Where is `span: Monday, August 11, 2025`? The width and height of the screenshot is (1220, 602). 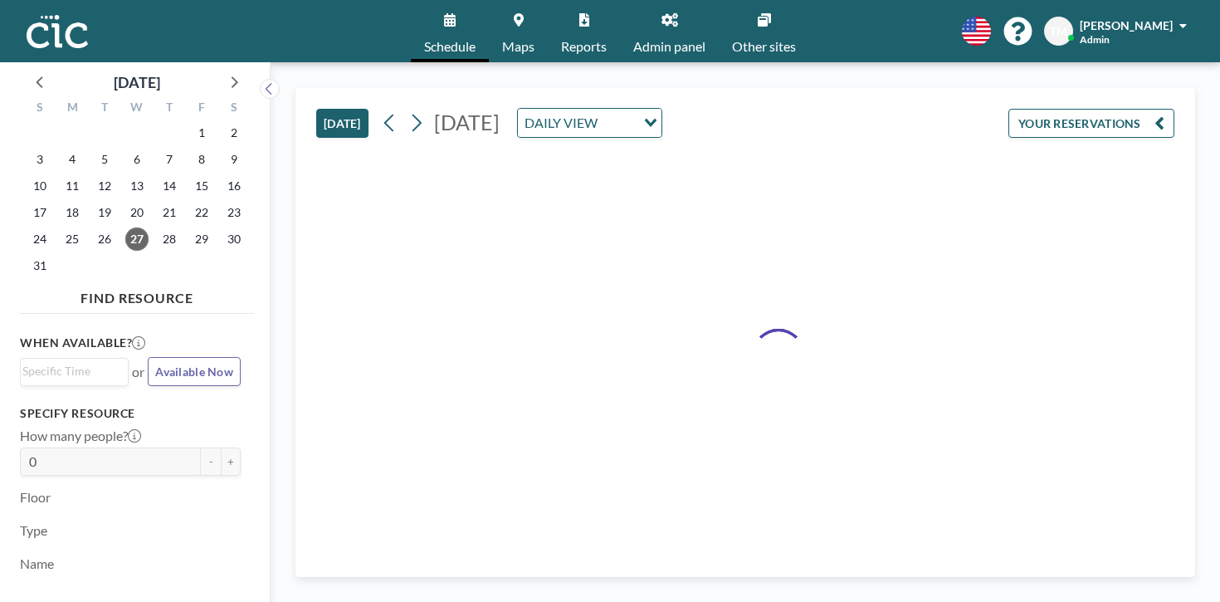 span: Monday, August 11, 2025 is located at coordinates (72, 186).